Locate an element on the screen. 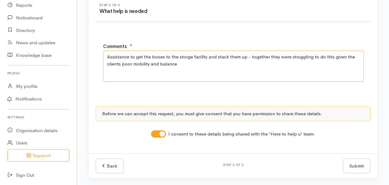 The width and height of the screenshot is (389, 185). a: Back is located at coordinates (109, 166).